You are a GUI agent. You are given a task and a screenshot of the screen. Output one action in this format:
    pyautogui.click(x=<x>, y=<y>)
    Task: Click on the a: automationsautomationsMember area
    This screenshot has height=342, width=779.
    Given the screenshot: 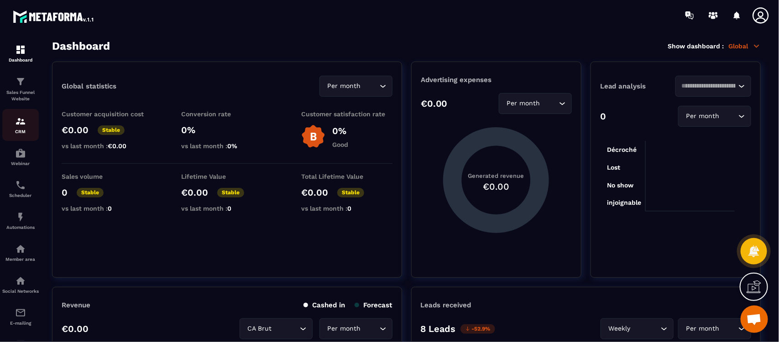 What is the action you would take?
    pyautogui.click(x=21, y=253)
    